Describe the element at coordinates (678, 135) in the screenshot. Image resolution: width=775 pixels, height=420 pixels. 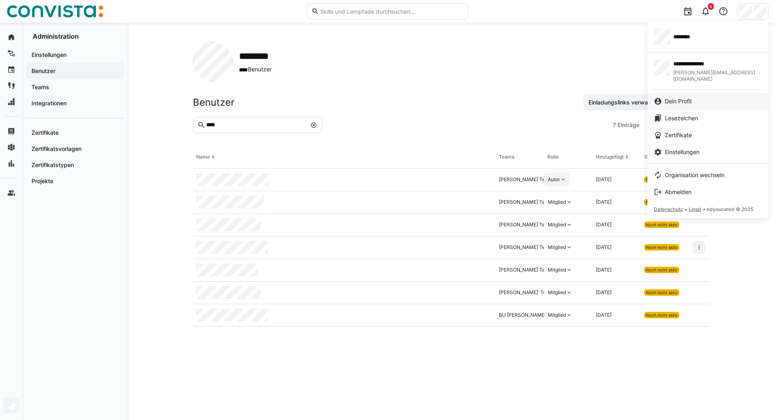
I see `span: Zertifikate` at that location.